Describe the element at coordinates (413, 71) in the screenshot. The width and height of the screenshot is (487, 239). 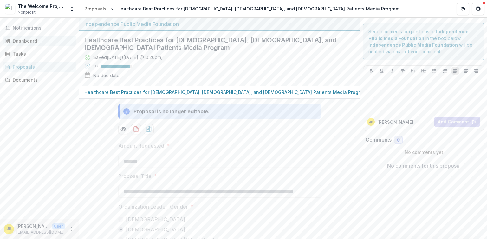
I see `button: Heading 1` at that location.